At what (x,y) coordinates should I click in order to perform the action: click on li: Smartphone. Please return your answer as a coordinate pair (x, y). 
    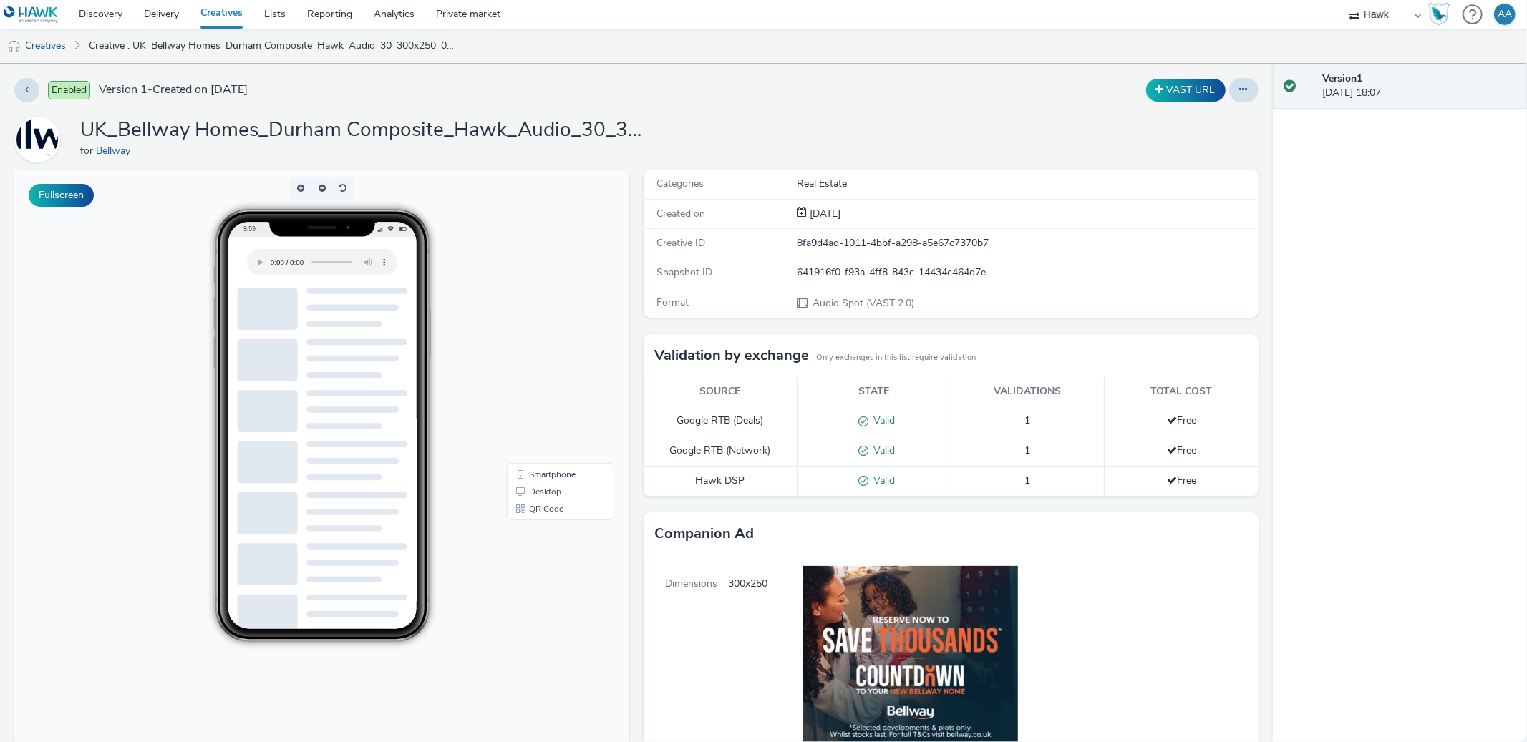
    Looking at the image, I should click on (546, 305).